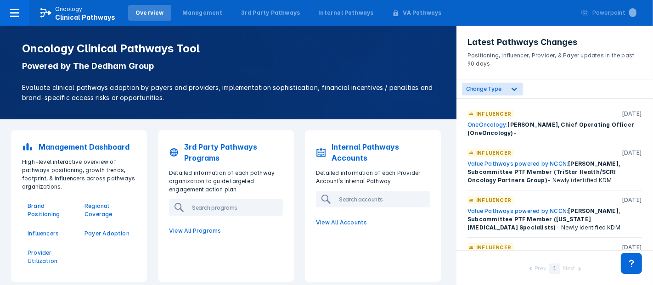 The width and height of the screenshot is (653, 285). Describe the element at coordinates (228, 66) in the screenshot. I see `p: Powered by The Dedham Group` at that location.